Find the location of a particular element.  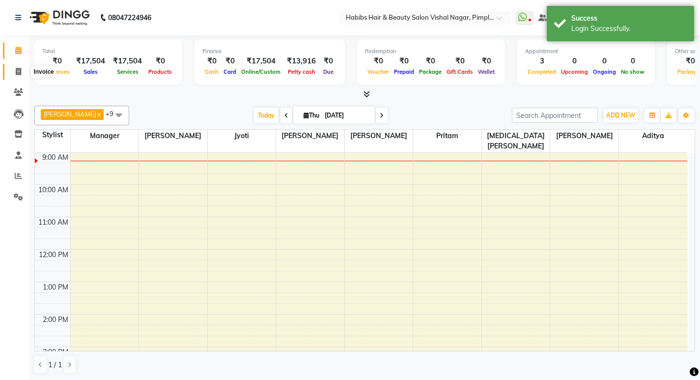

span: Services is located at coordinates (128, 72).